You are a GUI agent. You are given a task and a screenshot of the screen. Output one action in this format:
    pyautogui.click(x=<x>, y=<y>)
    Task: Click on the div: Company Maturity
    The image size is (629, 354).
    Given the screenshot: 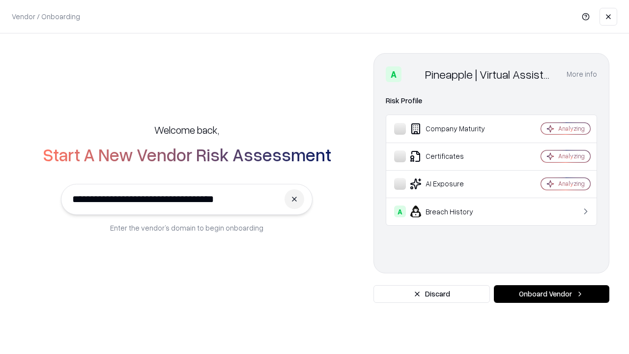 What is the action you would take?
    pyautogui.click(x=453, y=129)
    